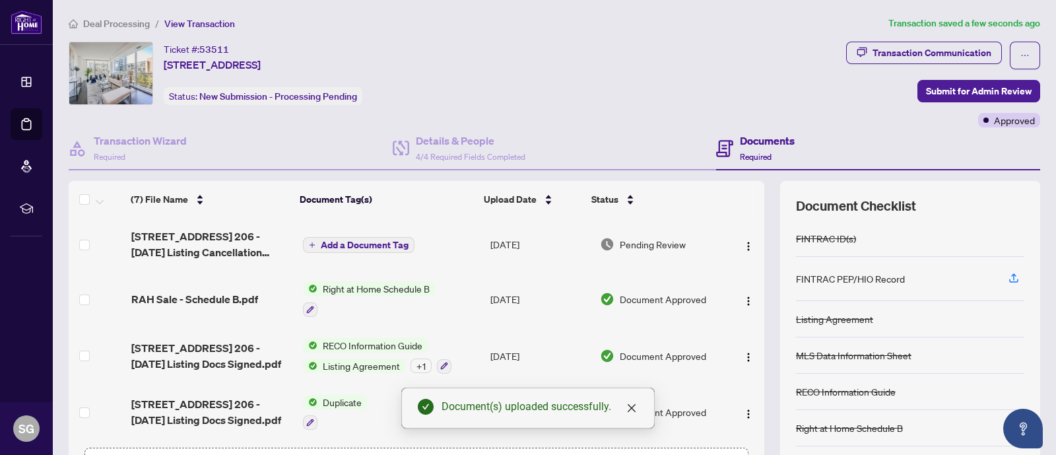 The width and height of the screenshot is (1056, 455). I want to click on img: logo, so click(26, 22).